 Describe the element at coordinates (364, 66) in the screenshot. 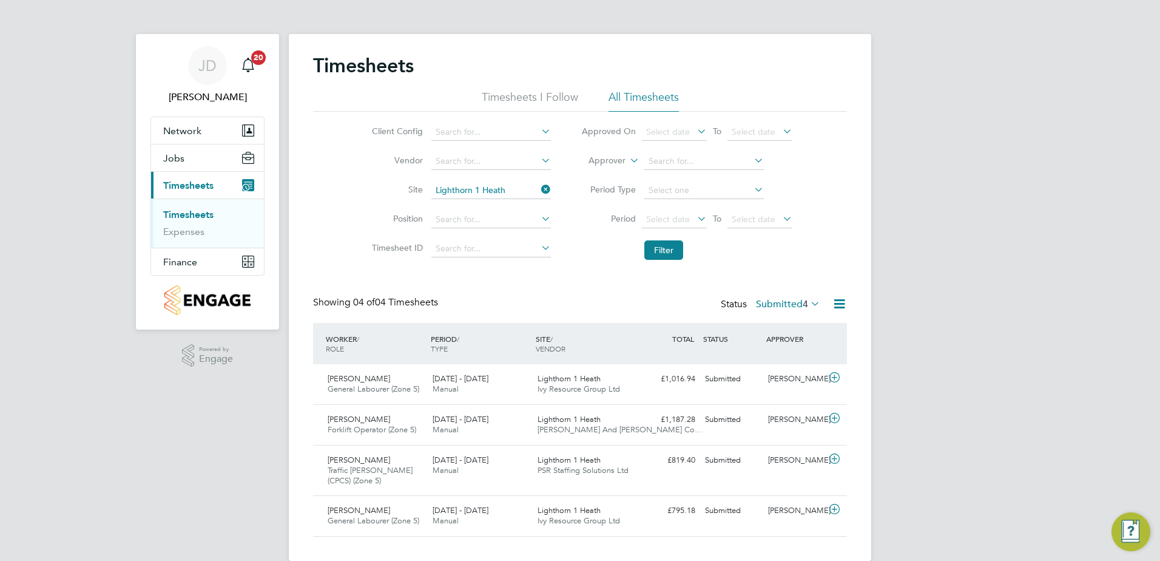

I see `h2: Timesheets` at that location.